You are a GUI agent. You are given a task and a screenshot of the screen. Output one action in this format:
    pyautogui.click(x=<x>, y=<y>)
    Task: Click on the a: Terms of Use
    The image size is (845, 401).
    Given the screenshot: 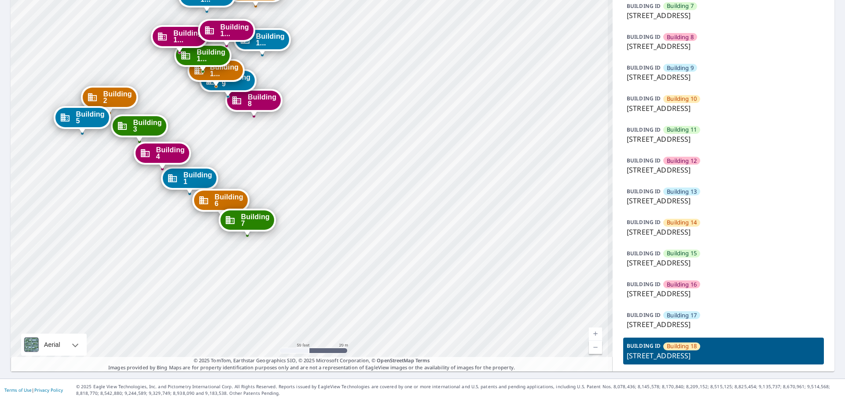 What is the action you would take?
    pyautogui.click(x=18, y=390)
    